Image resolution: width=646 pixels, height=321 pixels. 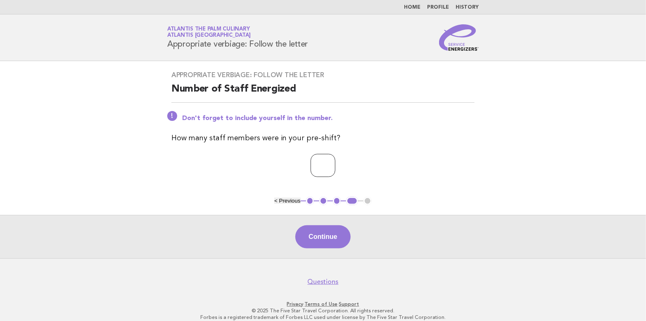 I want to click on button: 2, so click(x=323, y=201).